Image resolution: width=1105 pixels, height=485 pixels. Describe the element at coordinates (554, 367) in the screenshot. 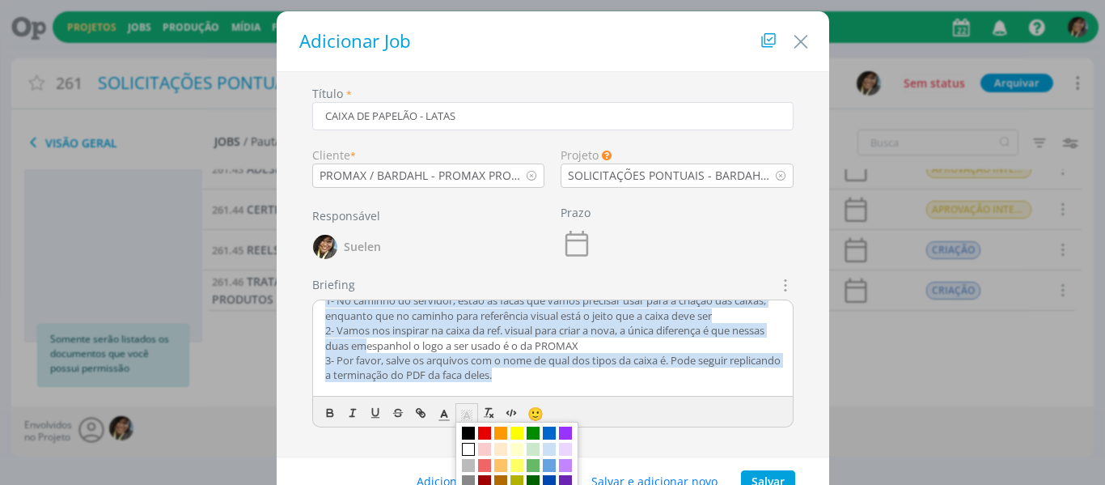

I see `span: 3- Por favor, salve os arquivos com o nome de qual dos tipos da caixa é. Pode seguir replicando a...` at that location.